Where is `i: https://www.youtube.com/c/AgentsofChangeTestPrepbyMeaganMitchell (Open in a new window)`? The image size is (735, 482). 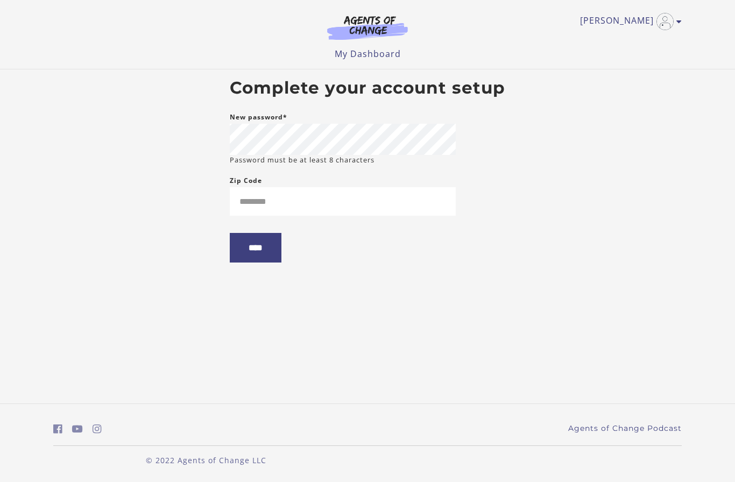 i: https://www.youtube.com/c/AgentsofChangeTestPrepbyMeaganMitchell (Open in a new window) is located at coordinates (78, 429).